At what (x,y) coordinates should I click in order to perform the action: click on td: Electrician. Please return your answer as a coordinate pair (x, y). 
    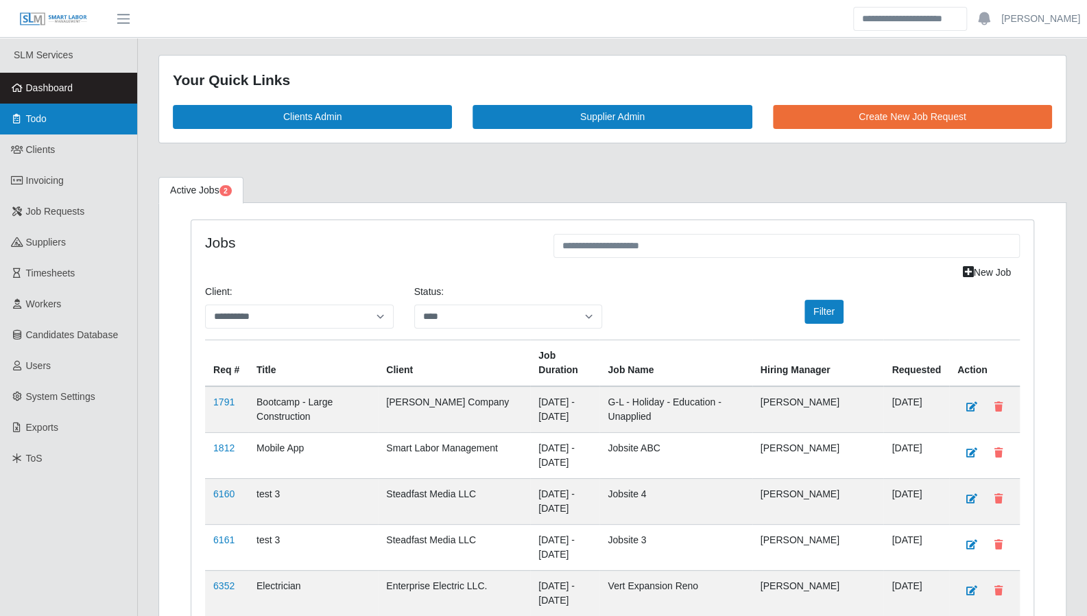
    Looking at the image, I should click on (313, 593).